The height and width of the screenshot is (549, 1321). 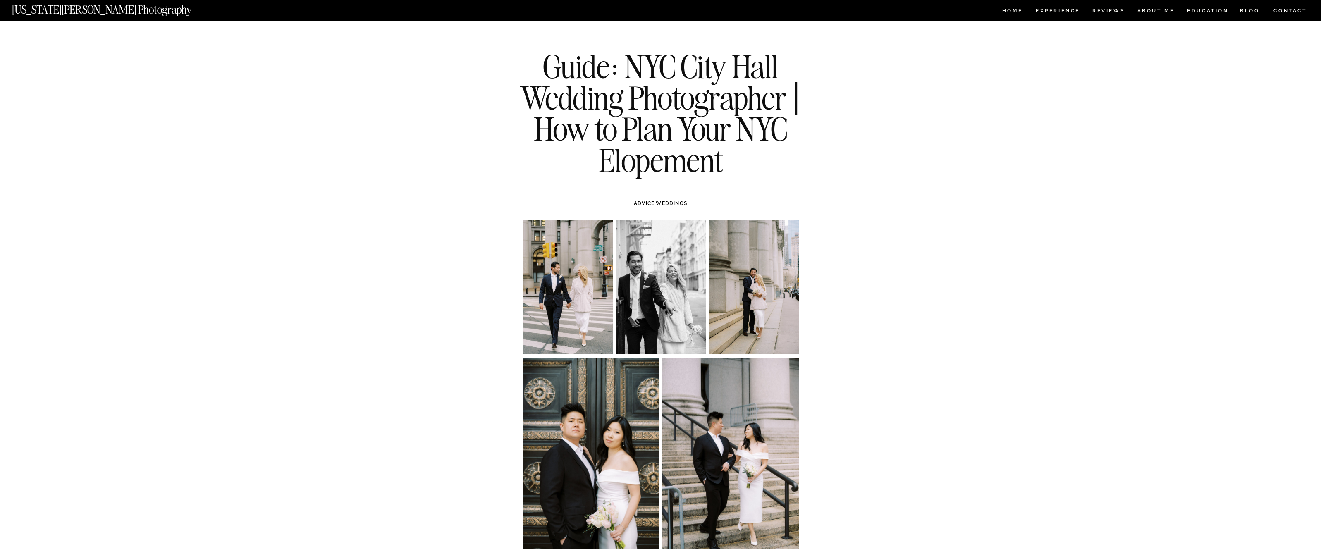 I want to click on nav: ABOUT ME, so click(x=1156, y=12).